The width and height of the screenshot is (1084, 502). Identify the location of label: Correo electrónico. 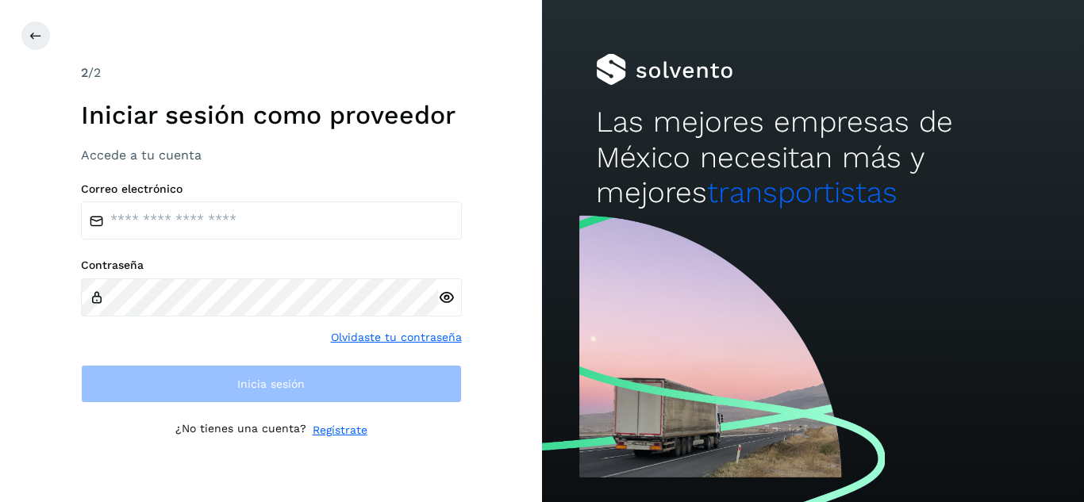
(271, 189).